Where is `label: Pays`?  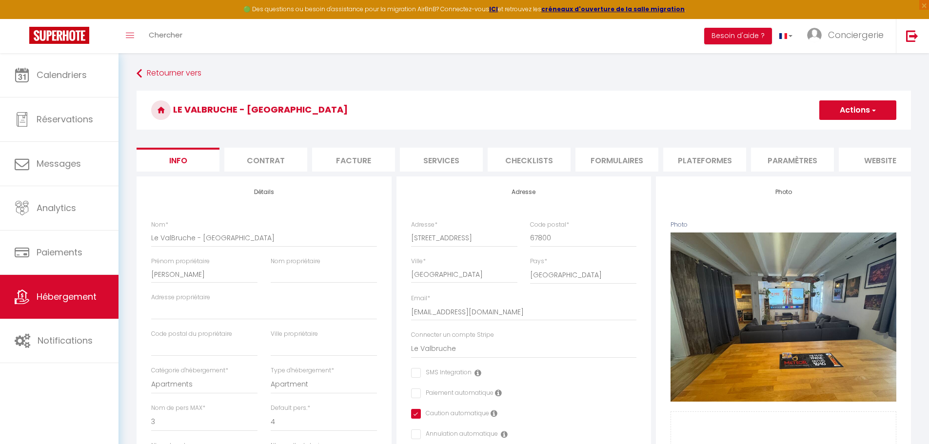 label: Pays is located at coordinates (539, 262).